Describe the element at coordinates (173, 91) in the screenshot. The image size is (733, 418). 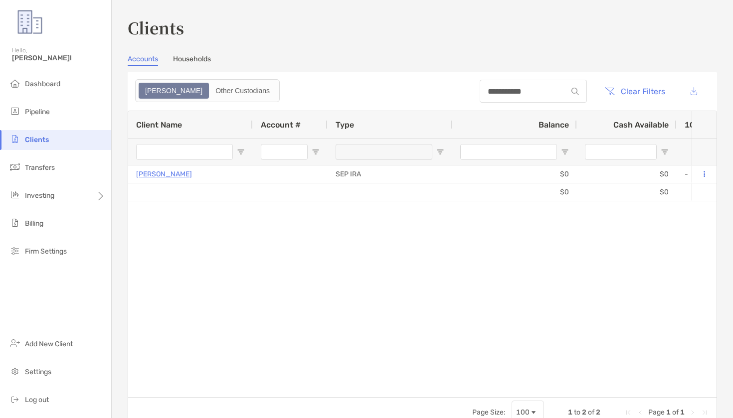
I see `div: Zoe` at that location.